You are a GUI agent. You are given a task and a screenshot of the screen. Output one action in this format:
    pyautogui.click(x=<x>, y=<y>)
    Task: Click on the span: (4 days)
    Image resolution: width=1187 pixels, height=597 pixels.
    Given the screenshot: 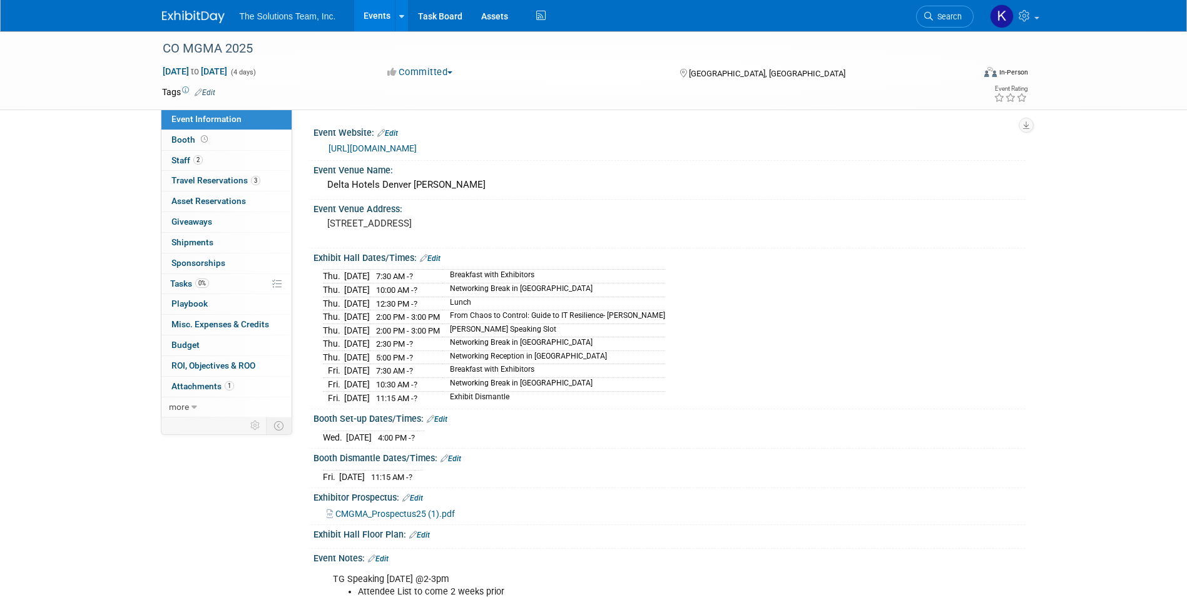 What is the action you would take?
    pyautogui.click(x=243, y=72)
    